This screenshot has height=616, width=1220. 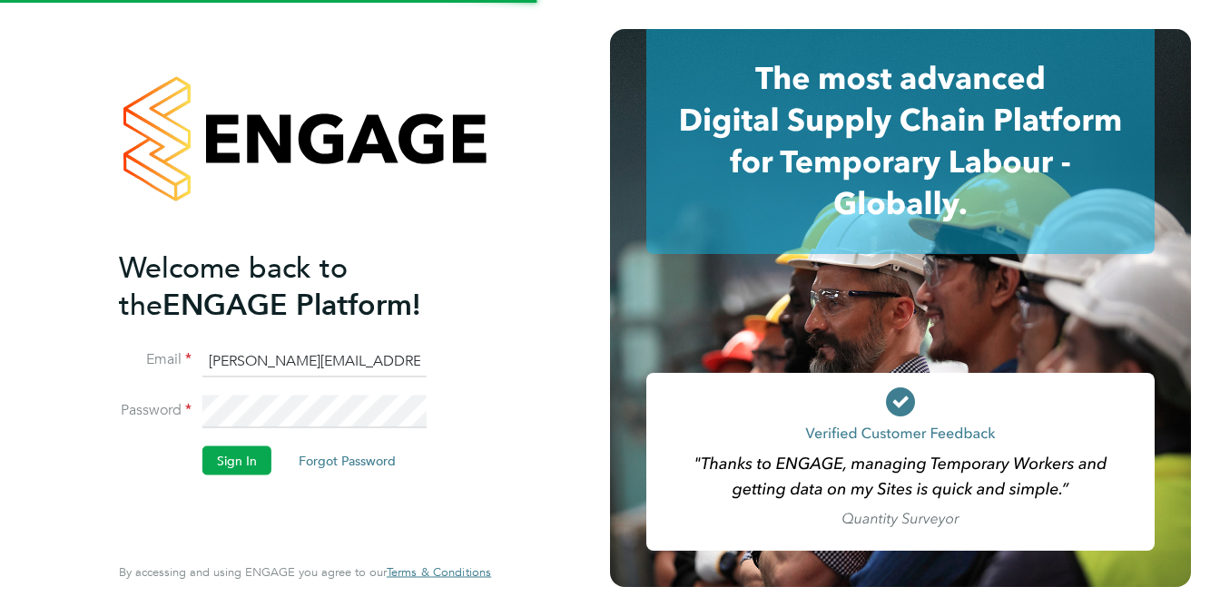 What do you see at coordinates (438, 573) in the screenshot?
I see `a: Terms & Conditions` at bounding box center [438, 573].